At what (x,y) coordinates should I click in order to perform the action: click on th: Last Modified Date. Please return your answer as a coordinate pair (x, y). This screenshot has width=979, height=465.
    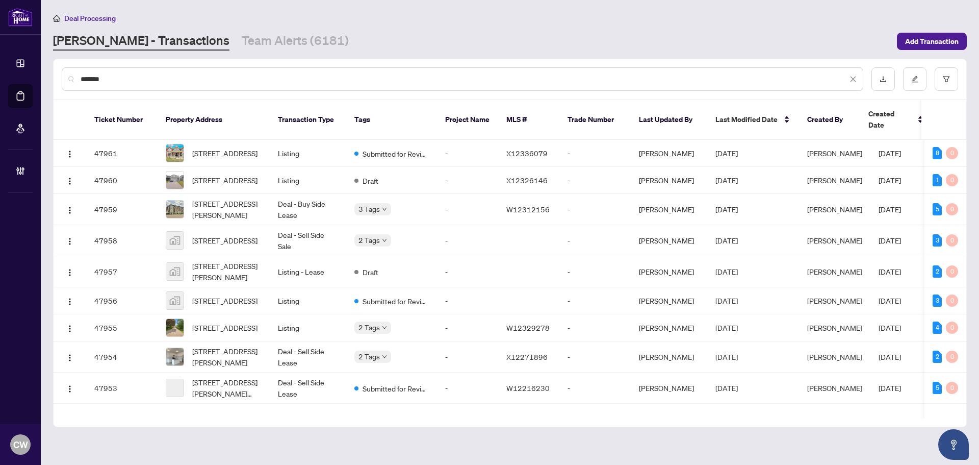
    Looking at the image, I should click on (753, 120).